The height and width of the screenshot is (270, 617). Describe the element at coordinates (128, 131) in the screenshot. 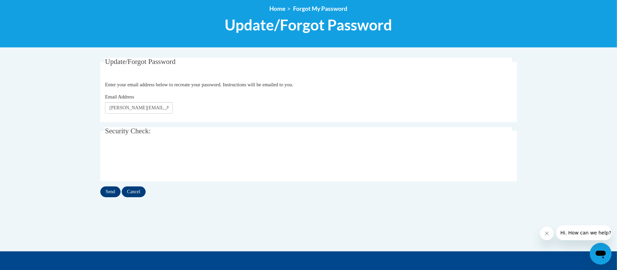

I see `span: Security Check:` at that location.